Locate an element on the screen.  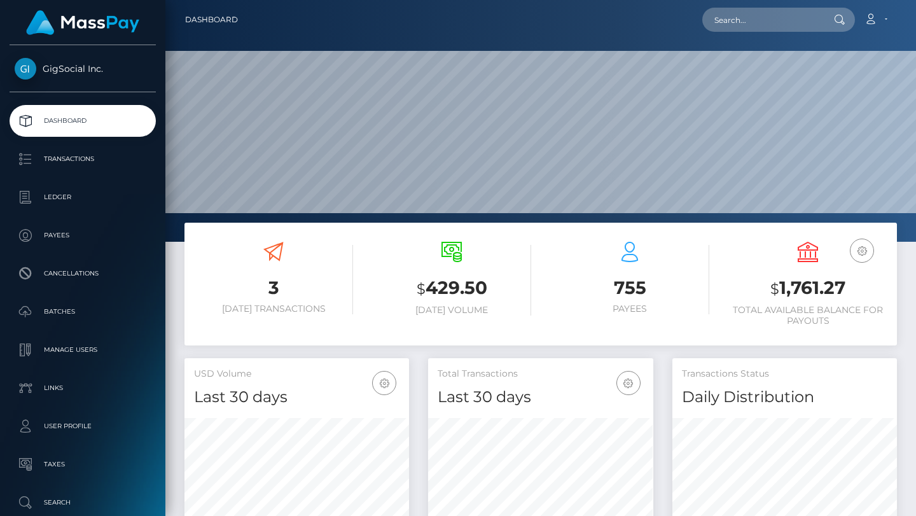
h3: 1,761.27 is located at coordinates (808, 288).